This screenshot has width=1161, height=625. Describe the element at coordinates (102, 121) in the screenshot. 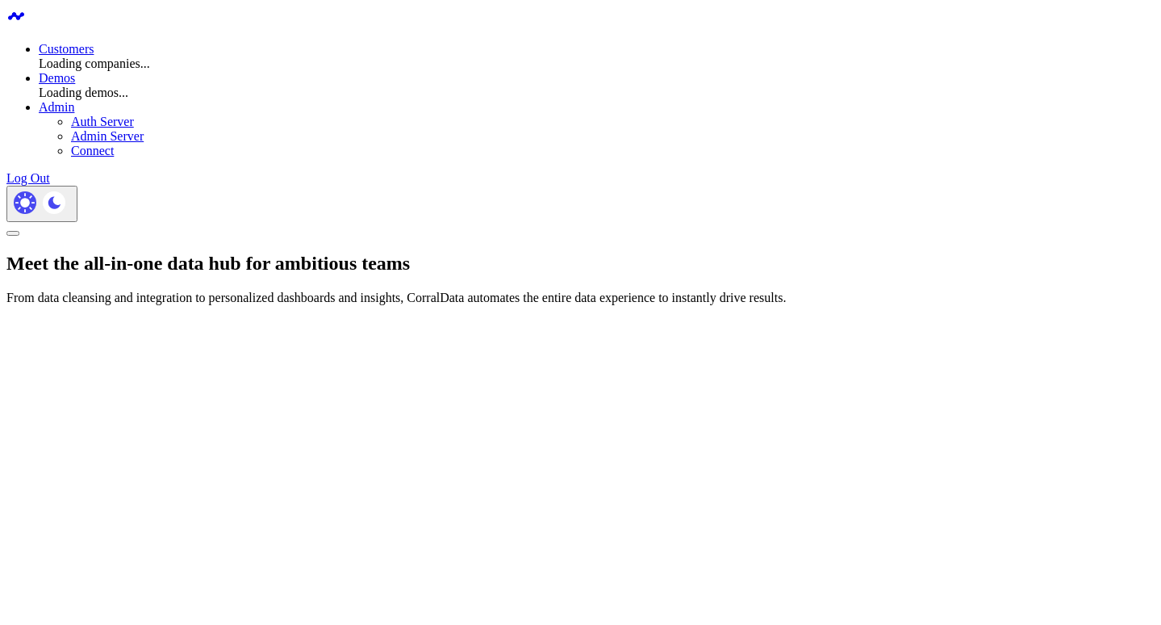

I see `a: Auth Server` at that location.